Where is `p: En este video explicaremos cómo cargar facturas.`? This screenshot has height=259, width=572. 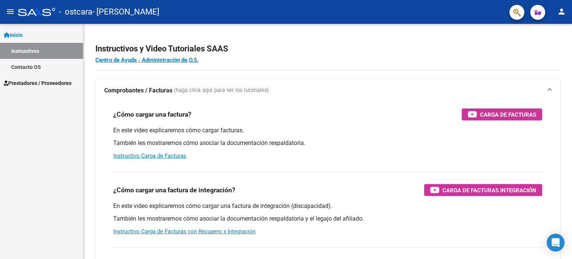 p: En este video explicaremos cómo cargar facturas. is located at coordinates (327, 130).